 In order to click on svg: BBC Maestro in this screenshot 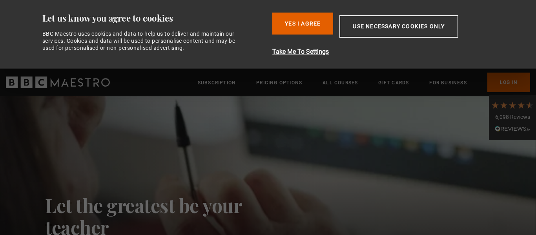, I will do `click(58, 82)`.